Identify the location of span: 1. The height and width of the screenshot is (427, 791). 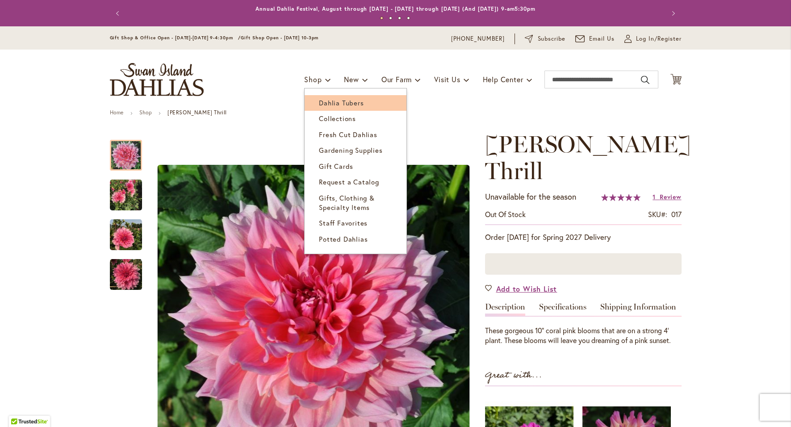
(654, 197).